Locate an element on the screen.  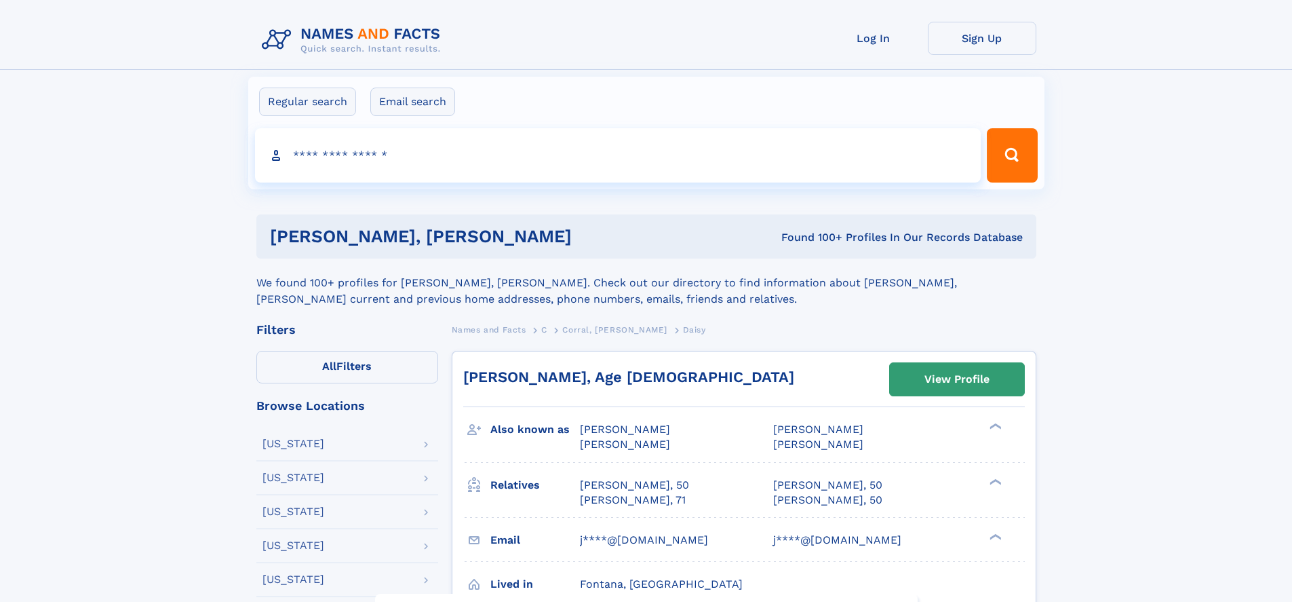
div: Browse Locations is located at coordinates (347, 406).